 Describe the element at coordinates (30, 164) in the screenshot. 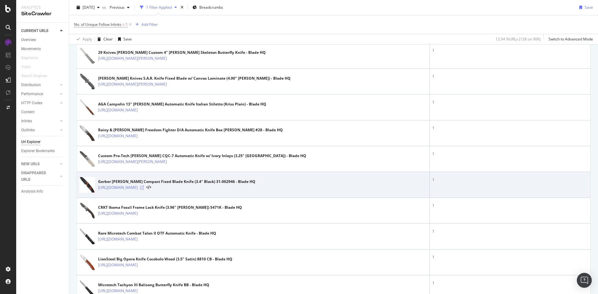

I see `div: NEW URLS` at that location.